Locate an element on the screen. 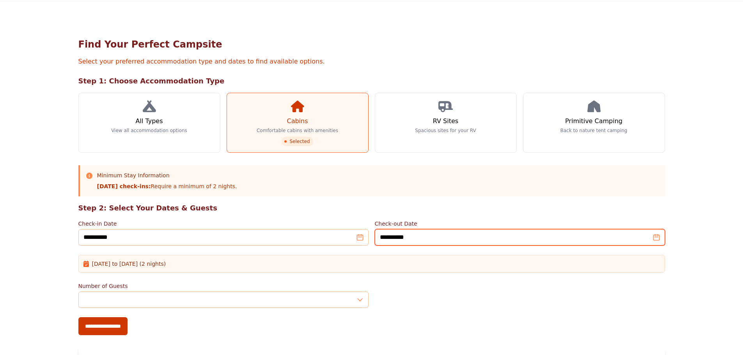 The width and height of the screenshot is (743, 355). a: Cabins Comfortable cabins with amenities Selected is located at coordinates (298, 123).